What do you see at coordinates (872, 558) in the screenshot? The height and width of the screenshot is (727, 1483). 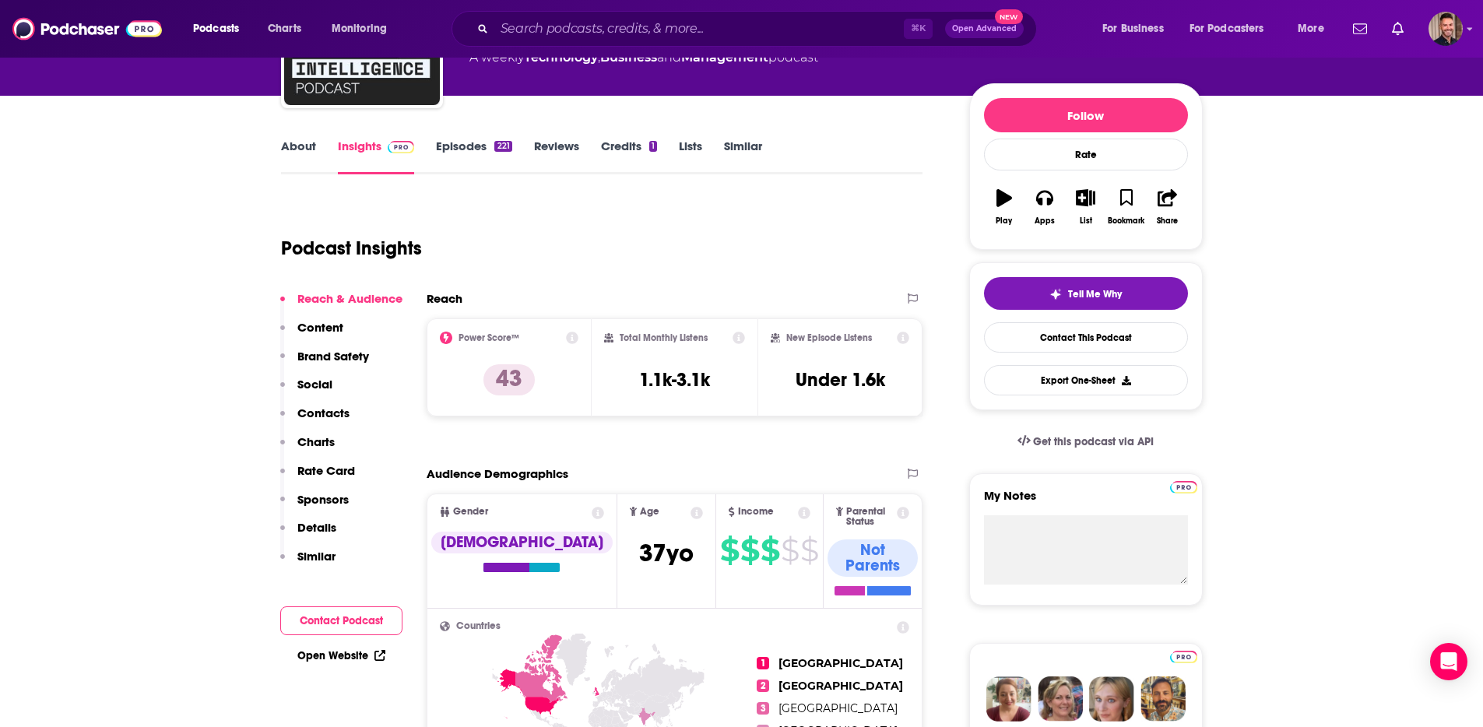 I see `div: Not Parents` at bounding box center [872, 558].